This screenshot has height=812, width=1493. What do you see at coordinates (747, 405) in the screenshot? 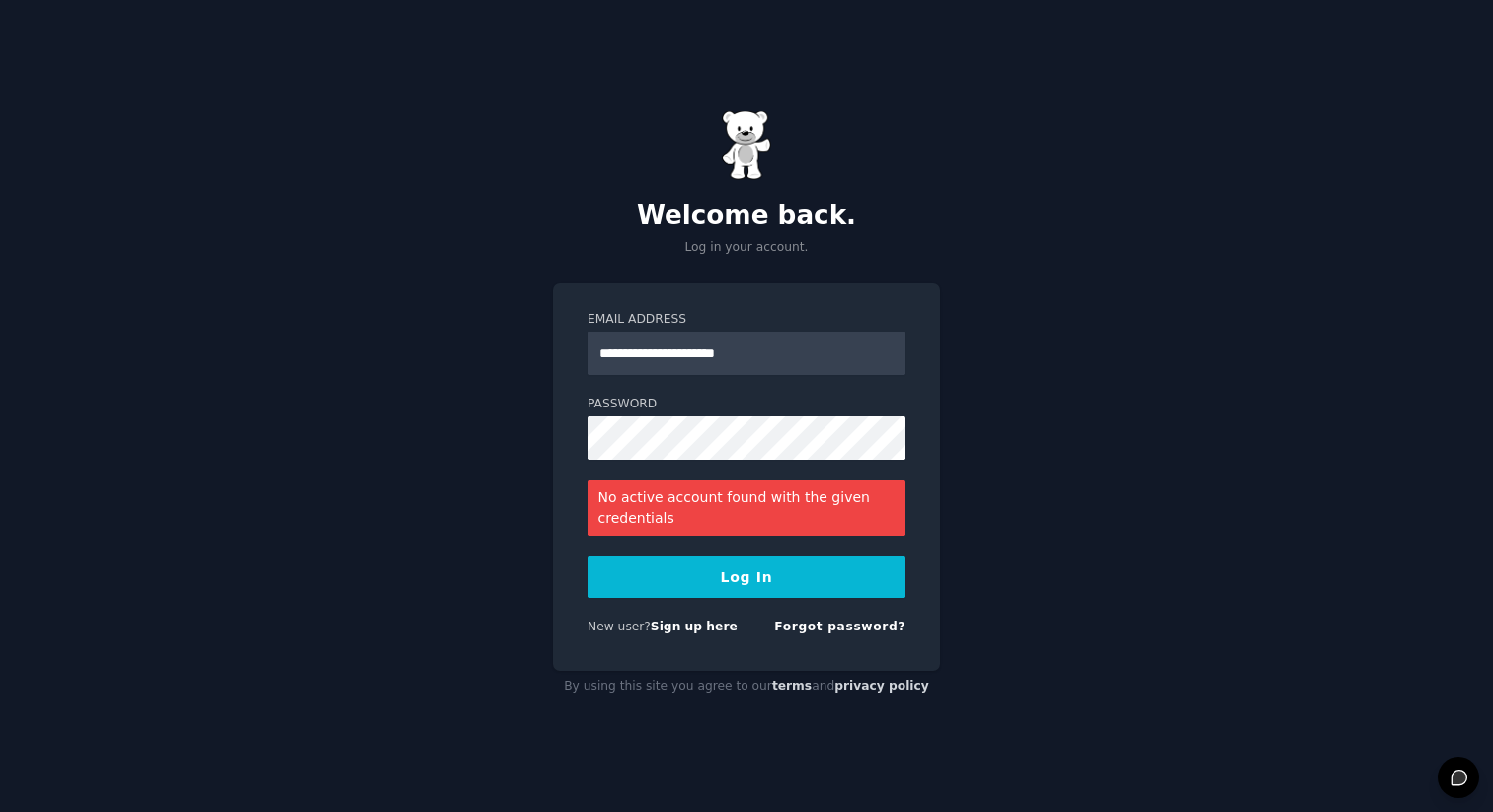
I see `label: Password` at bounding box center [747, 405].